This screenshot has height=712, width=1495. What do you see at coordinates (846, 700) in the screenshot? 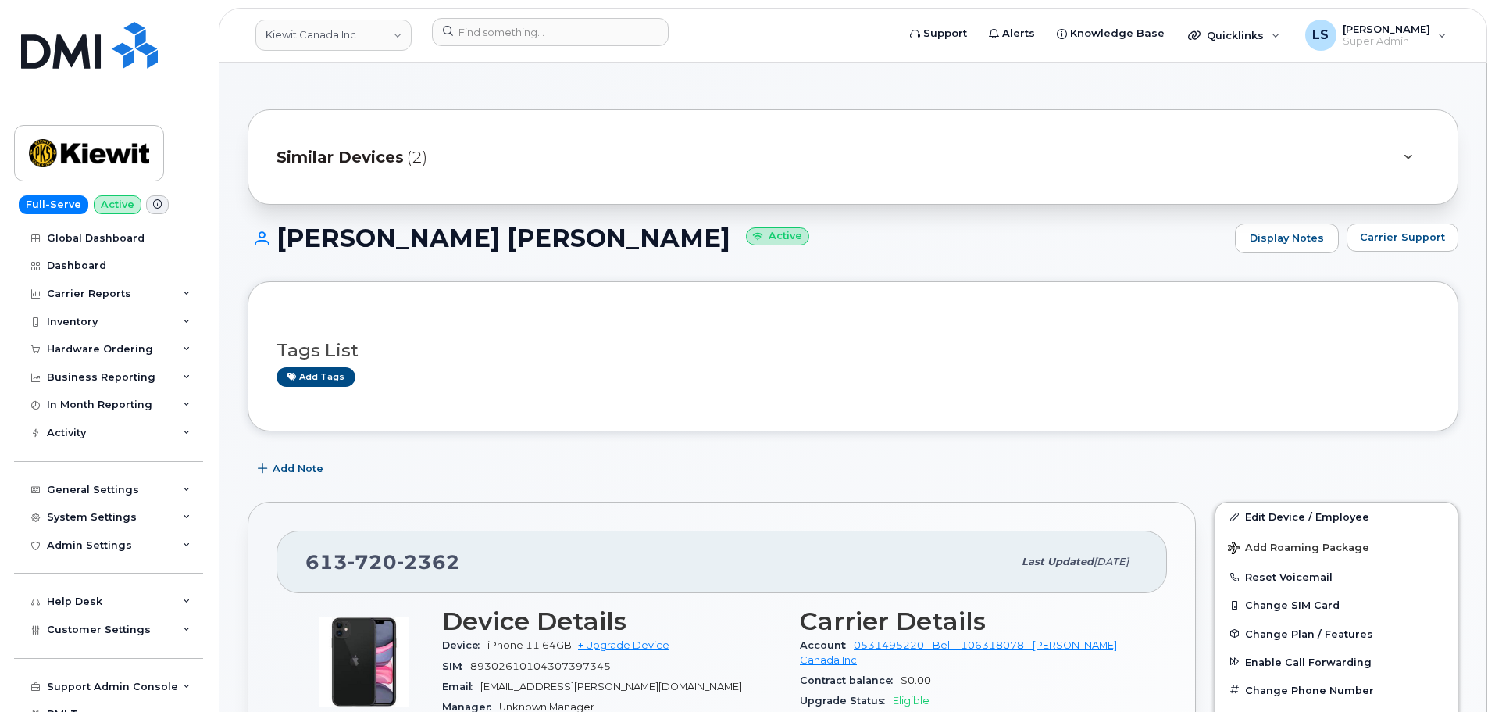
I see `span: Upgrade Status` at bounding box center [846, 700].